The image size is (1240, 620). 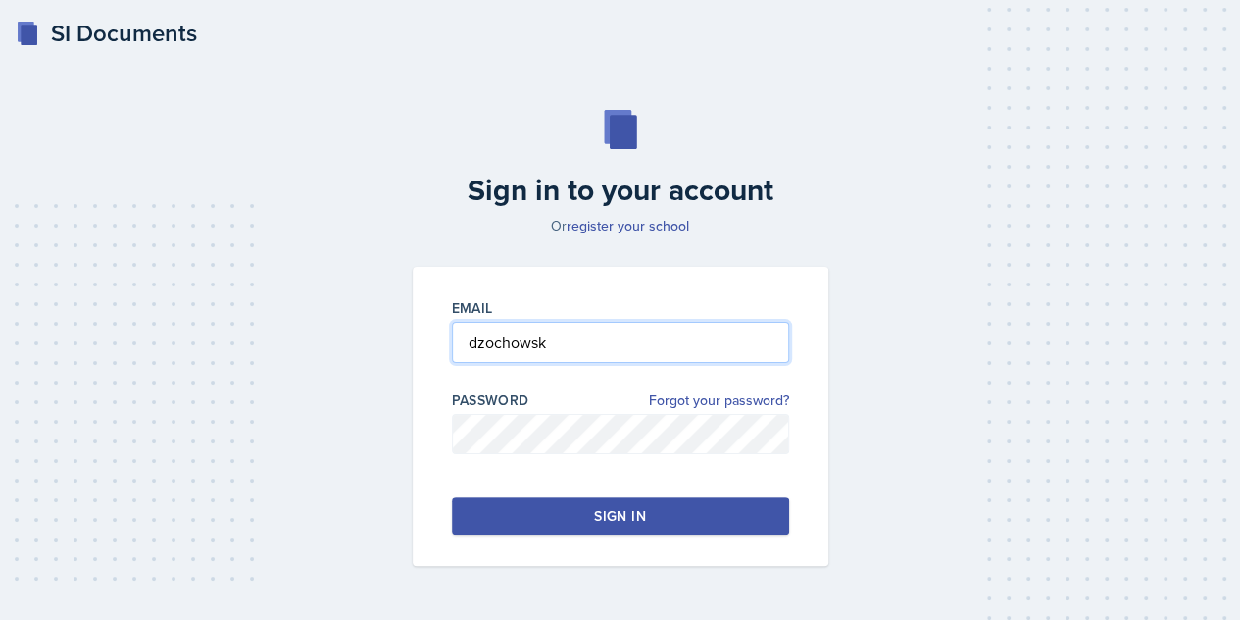 I want to click on h2: Sign in to your account, so click(x=621, y=190).